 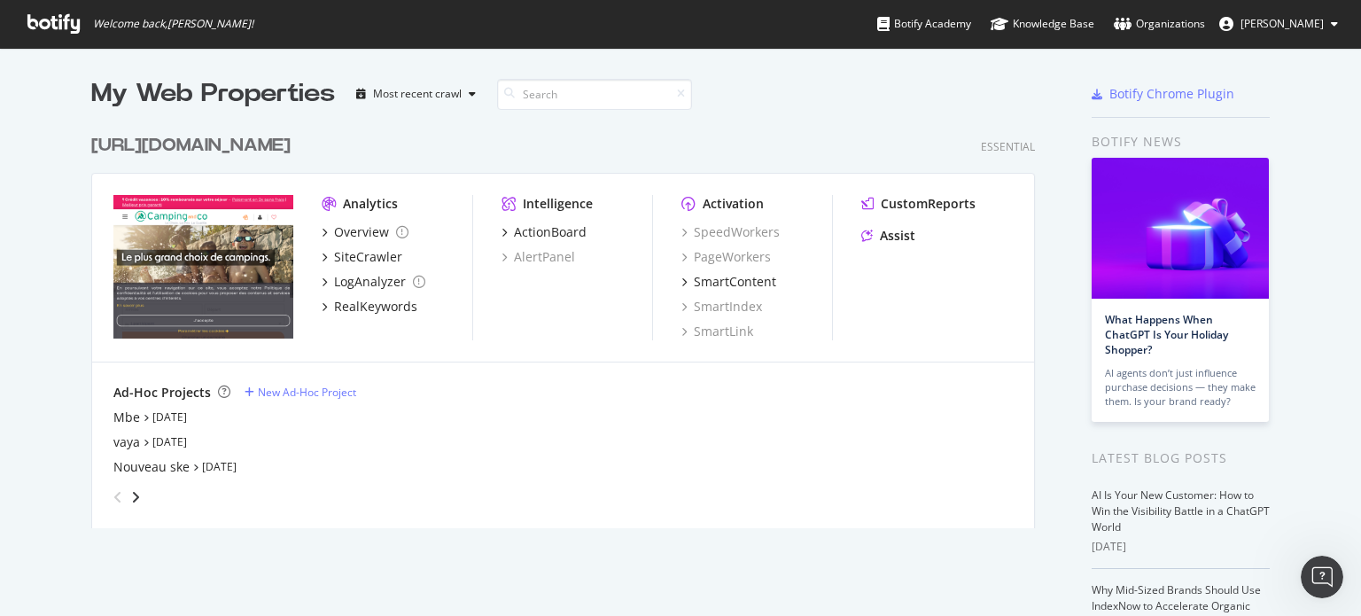 What do you see at coordinates (730, 232) in the screenshot?
I see `div: SpeedWorkers` at bounding box center [730, 232].